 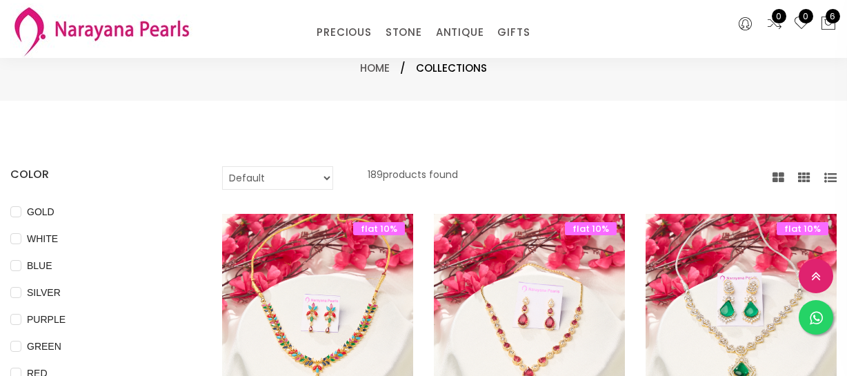 What do you see at coordinates (451, 68) in the screenshot?
I see `span: Collections` at bounding box center [451, 68].